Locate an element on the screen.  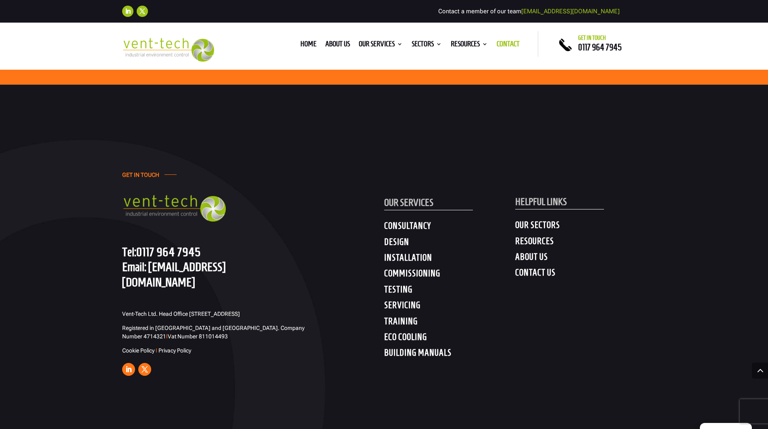
h4: COMMISSIONING is located at coordinates (449, 275).